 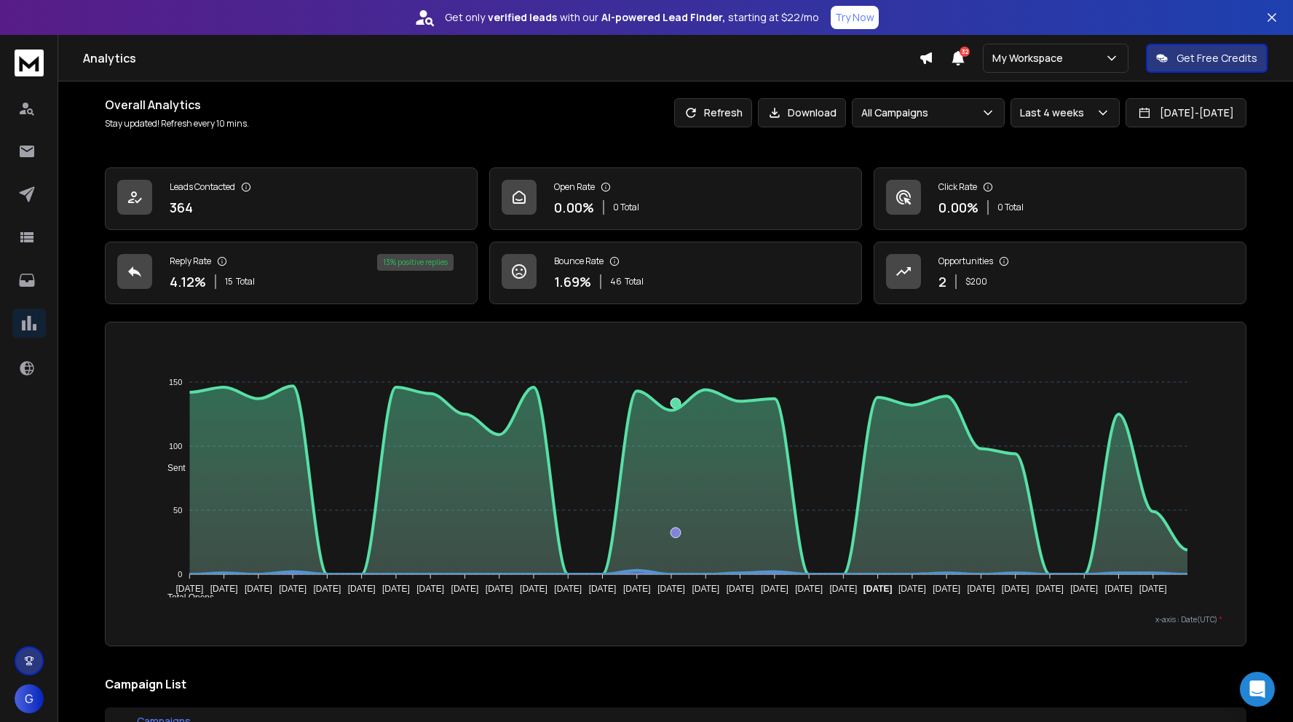 I want to click on strong: AI-powered Lead Finder,, so click(x=663, y=17).